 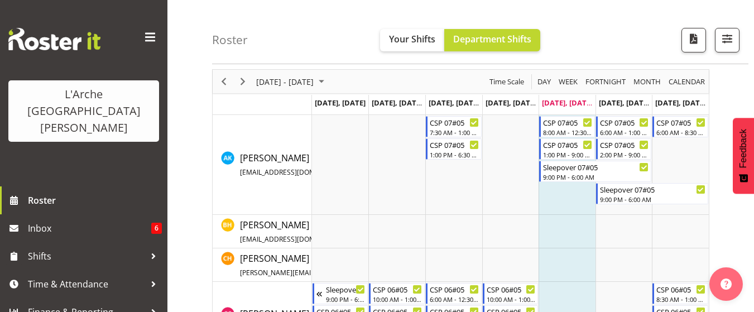 What do you see at coordinates (455, 299) in the screenshot?
I see `div: 6:00 AM - 12:30 PM` at bounding box center [455, 299].